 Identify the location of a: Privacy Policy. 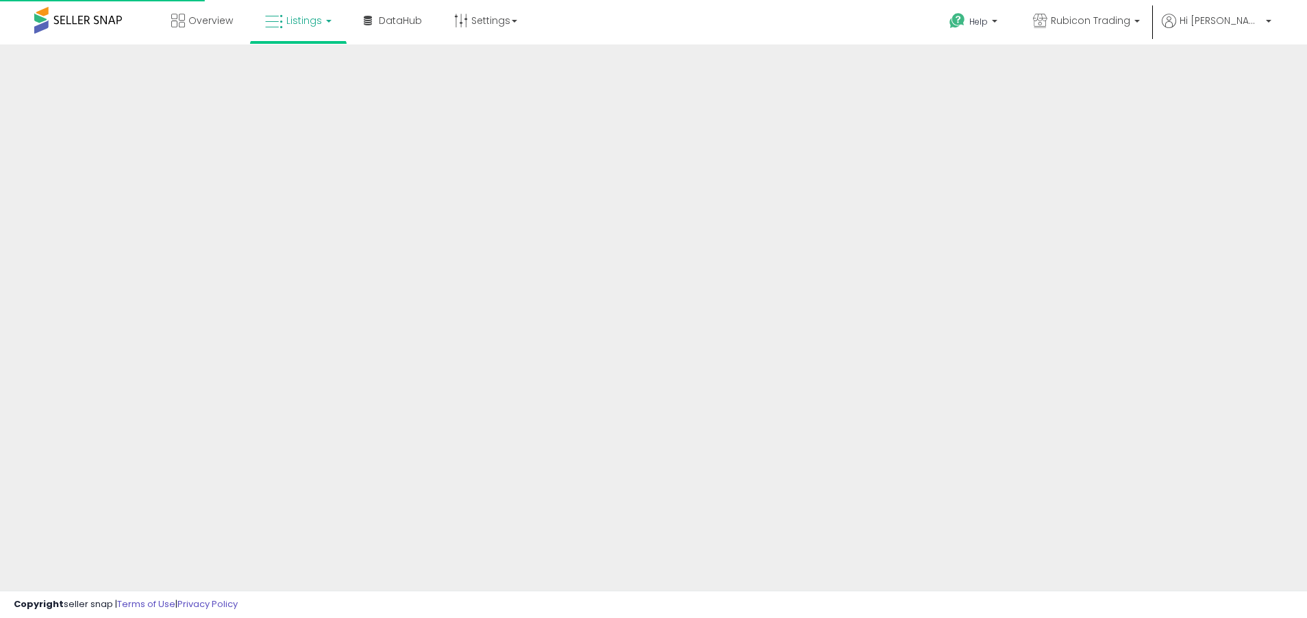
(207, 604).